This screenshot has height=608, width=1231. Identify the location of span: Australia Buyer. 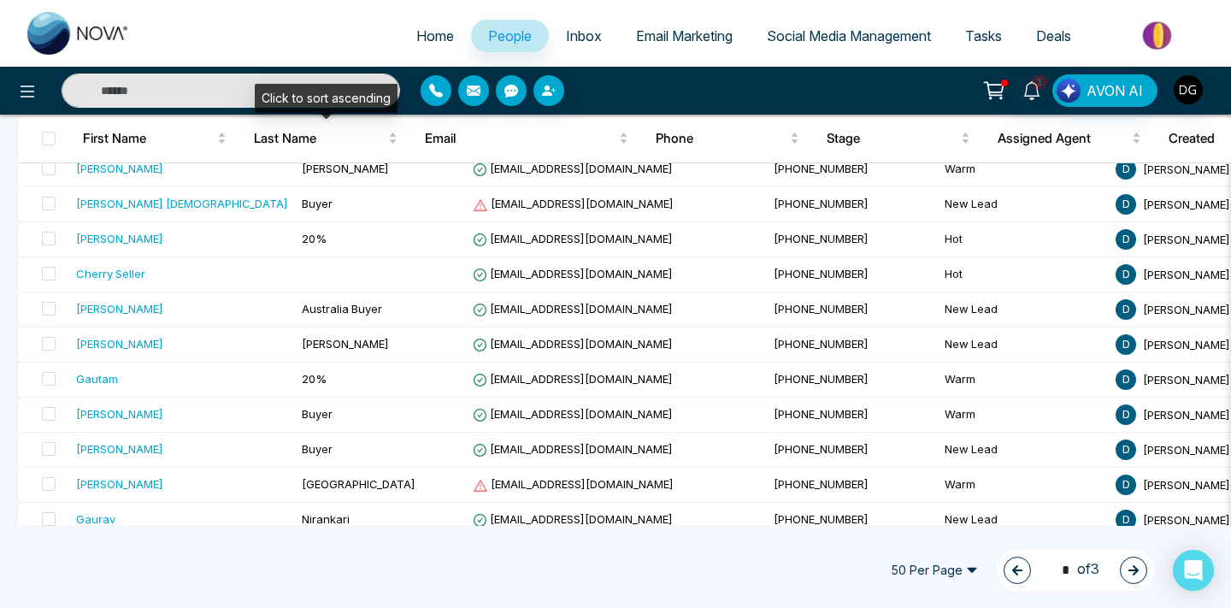
(342, 309).